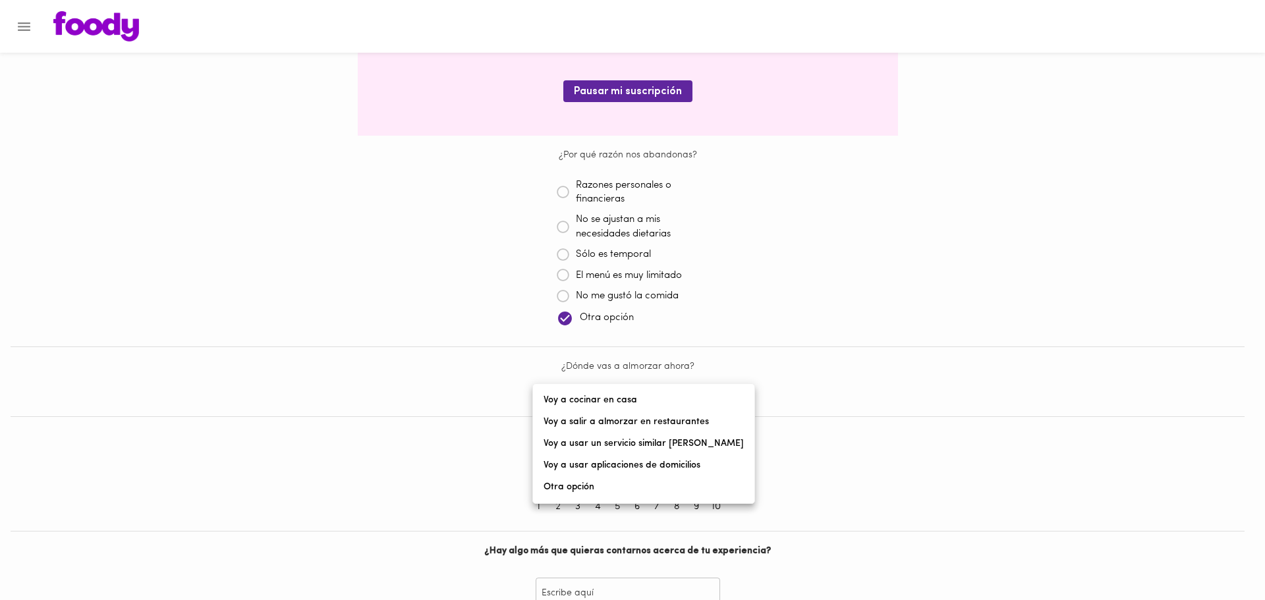 This screenshot has height=600, width=1265. What do you see at coordinates (644, 465) in the screenshot?
I see `li: Voy a usar aplicaciones de domicilios` at bounding box center [644, 465].